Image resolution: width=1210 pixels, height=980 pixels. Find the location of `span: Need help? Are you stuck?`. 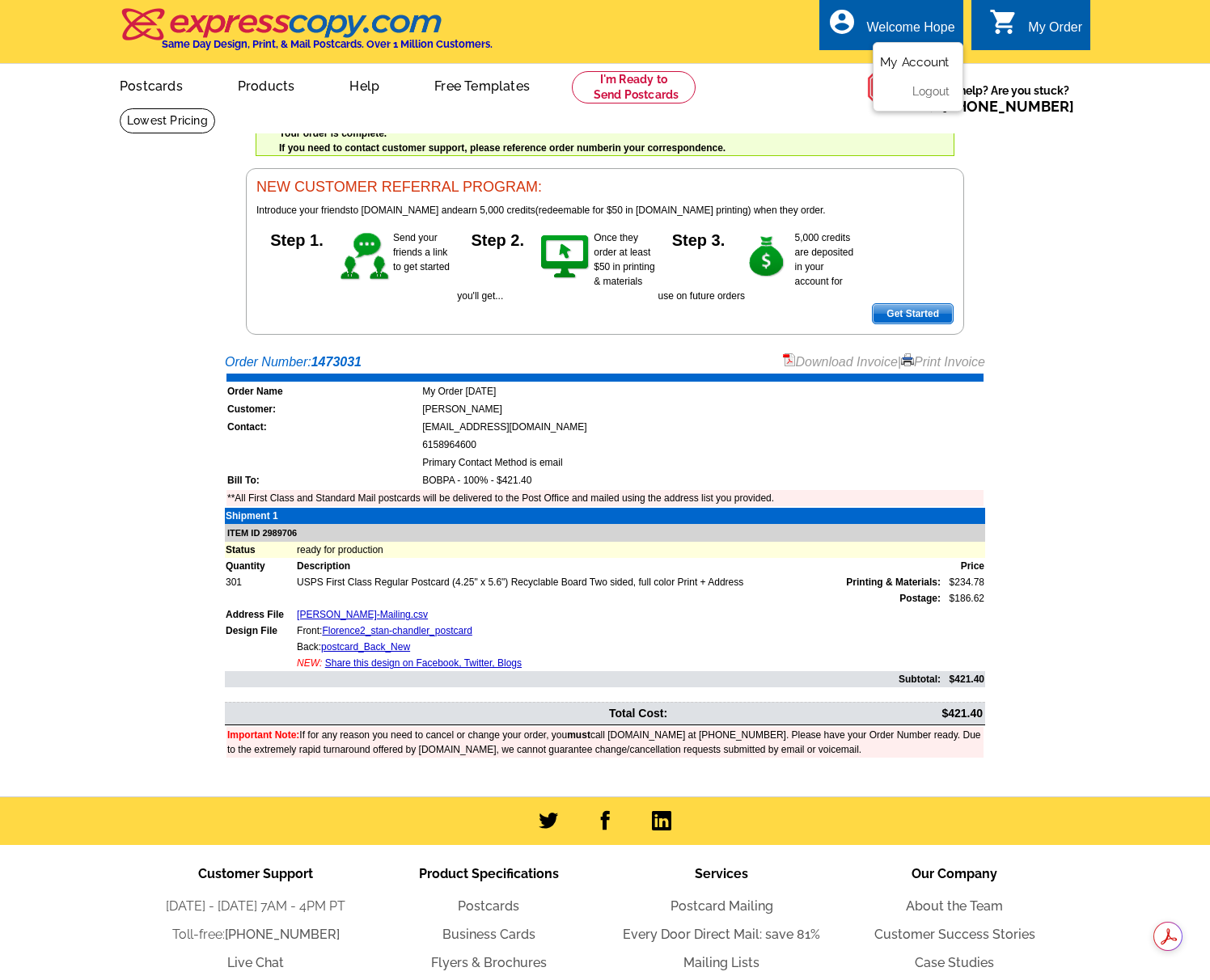

span: Need help? Are you stuck? is located at coordinates (998, 99).